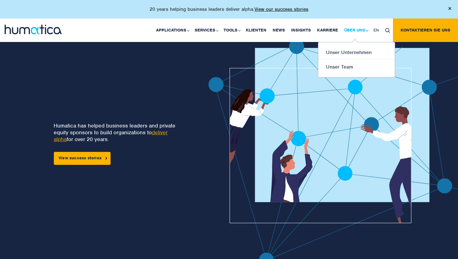 The width and height of the screenshot is (458, 259). What do you see at coordinates (328, 30) in the screenshot?
I see `a: Karriere` at bounding box center [328, 30].